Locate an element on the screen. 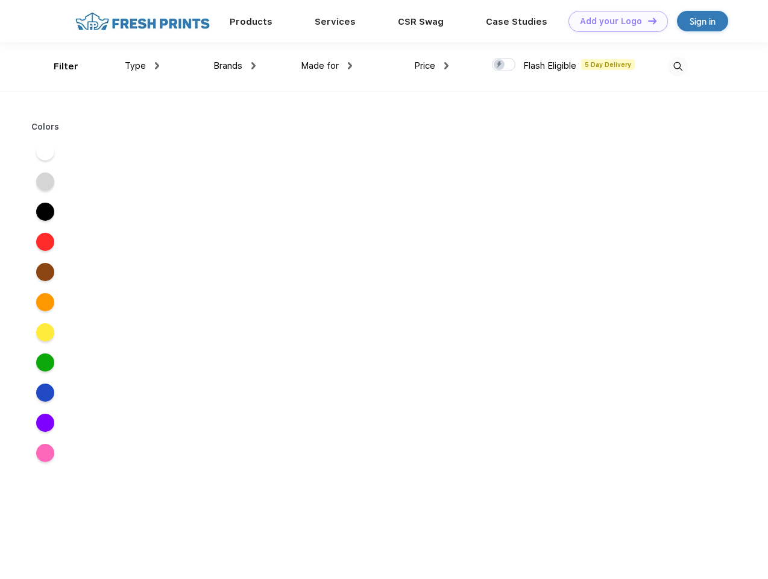 The height and width of the screenshot is (579, 768). a: Products is located at coordinates (251, 22).